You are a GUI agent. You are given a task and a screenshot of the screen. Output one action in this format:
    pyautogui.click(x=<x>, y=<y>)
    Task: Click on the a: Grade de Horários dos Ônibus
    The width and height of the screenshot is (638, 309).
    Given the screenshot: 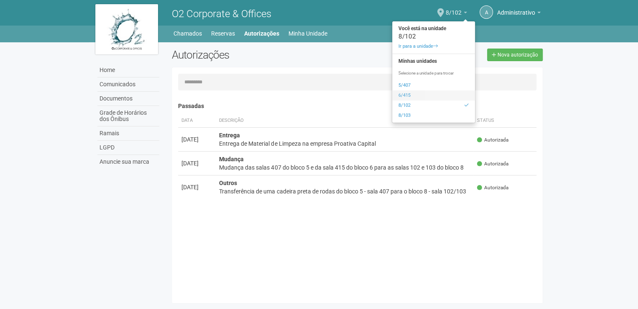 What is the action you would take?
    pyautogui.click(x=128, y=116)
    